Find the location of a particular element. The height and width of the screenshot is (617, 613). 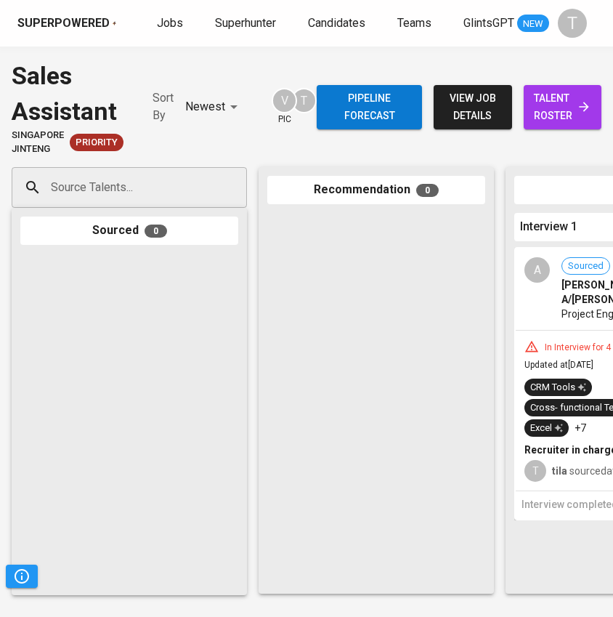

div: V is located at coordinates (284, 100).